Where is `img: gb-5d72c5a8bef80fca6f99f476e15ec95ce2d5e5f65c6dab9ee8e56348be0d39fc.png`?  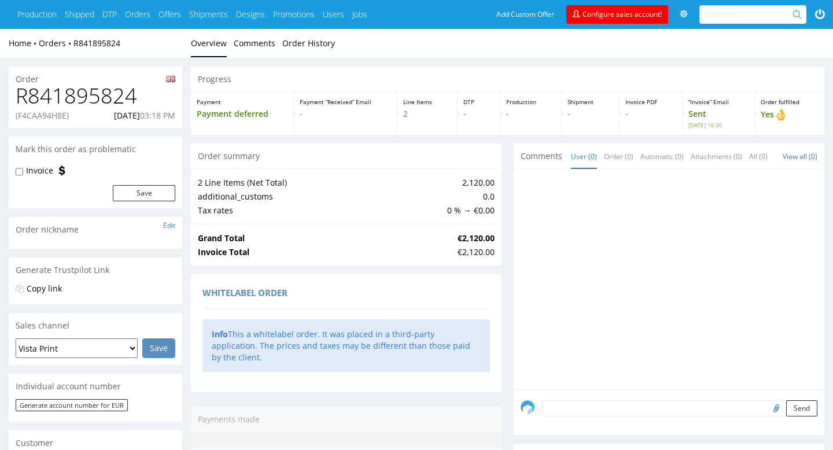
img: gb-5d72c5a8bef80fca6f99f476e15ec95ce2d5e5f65c6dab9ee8e56348be0d39fc.png is located at coordinates (171, 79).